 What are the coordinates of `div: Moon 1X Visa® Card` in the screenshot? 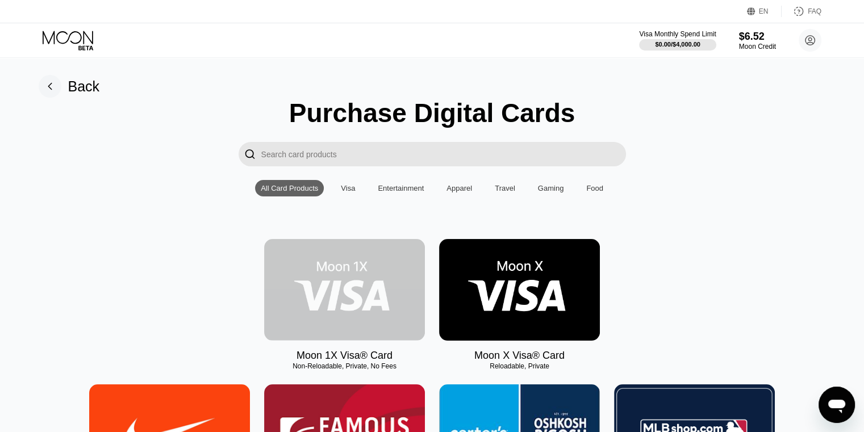 It's located at (344, 355).